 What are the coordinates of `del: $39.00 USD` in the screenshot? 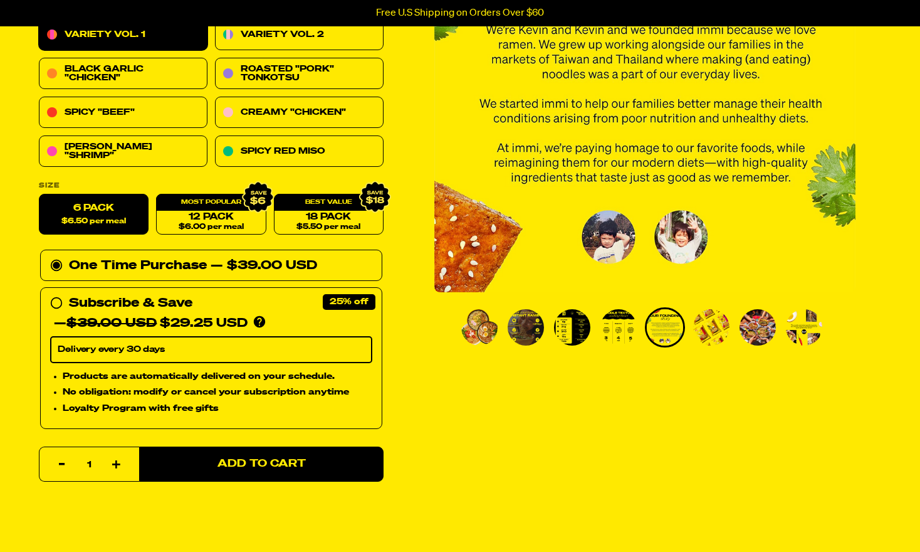 It's located at (112, 324).